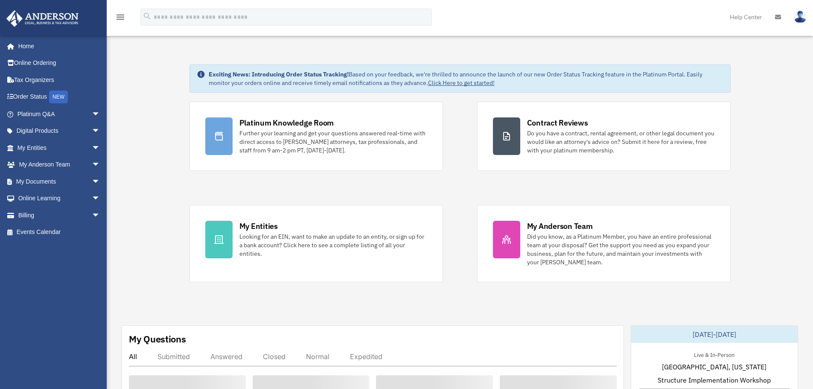 This screenshot has height=389, width=813. What do you see at coordinates (59, 97) in the screenshot?
I see `a: Order StatusNEW` at bounding box center [59, 97].